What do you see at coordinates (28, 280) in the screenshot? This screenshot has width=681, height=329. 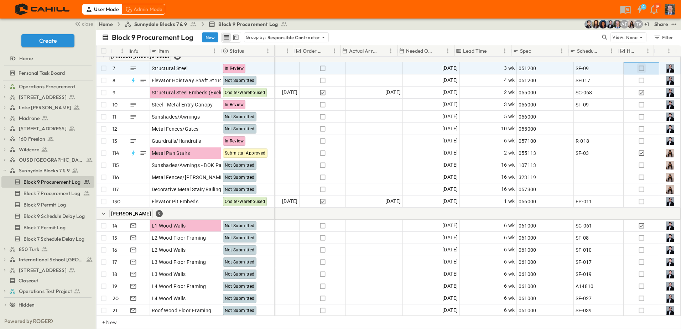 I see `span: Closeout` at bounding box center [28, 280].